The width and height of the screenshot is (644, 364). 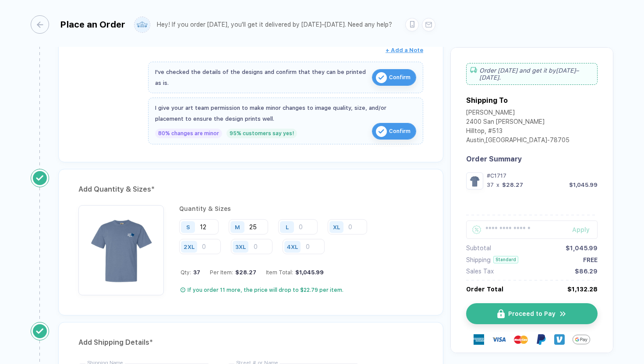 What do you see at coordinates (532, 159) in the screenshot?
I see `div: Order Summary` at bounding box center [532, 159].